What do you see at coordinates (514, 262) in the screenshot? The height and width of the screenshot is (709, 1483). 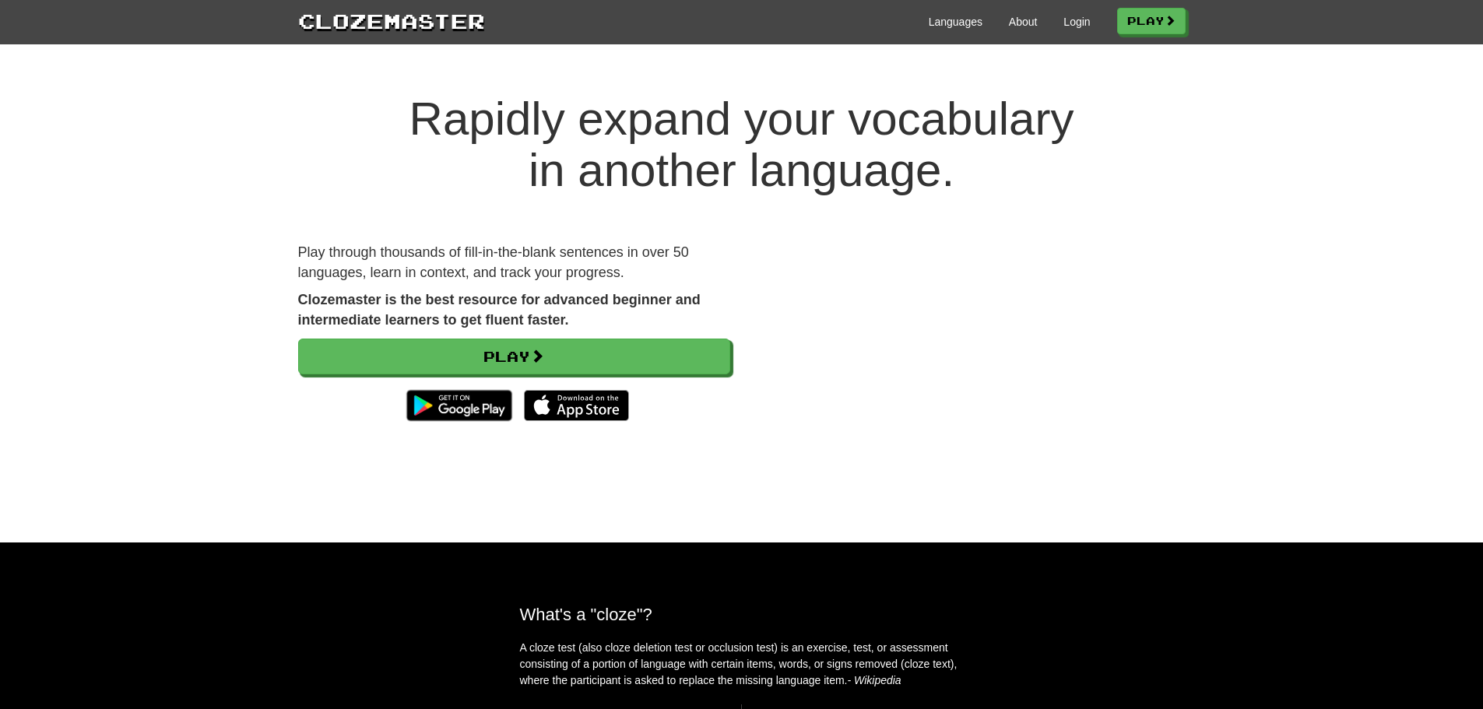 I see `p: Play through thousands of fill-in-the-blank sentences in over 50 languages, learn in context, and...` at bounding box center [514, 262].